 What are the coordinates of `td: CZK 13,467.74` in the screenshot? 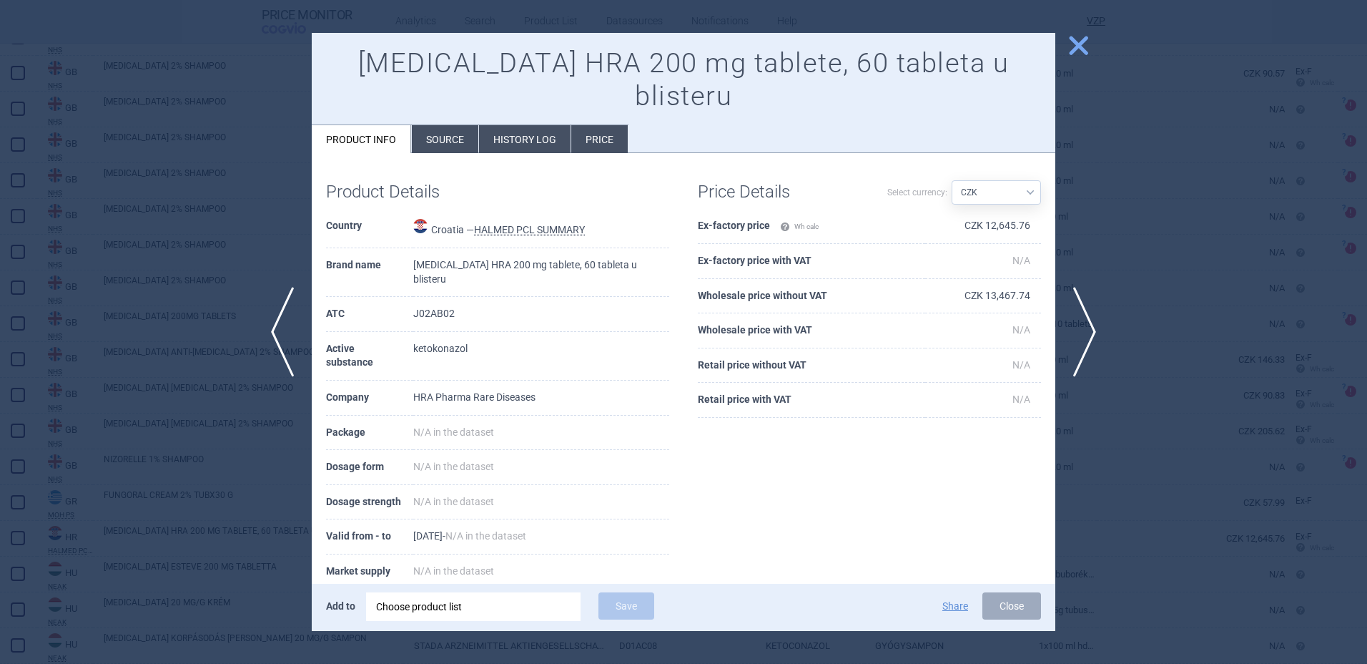 It's located at (983, 296).